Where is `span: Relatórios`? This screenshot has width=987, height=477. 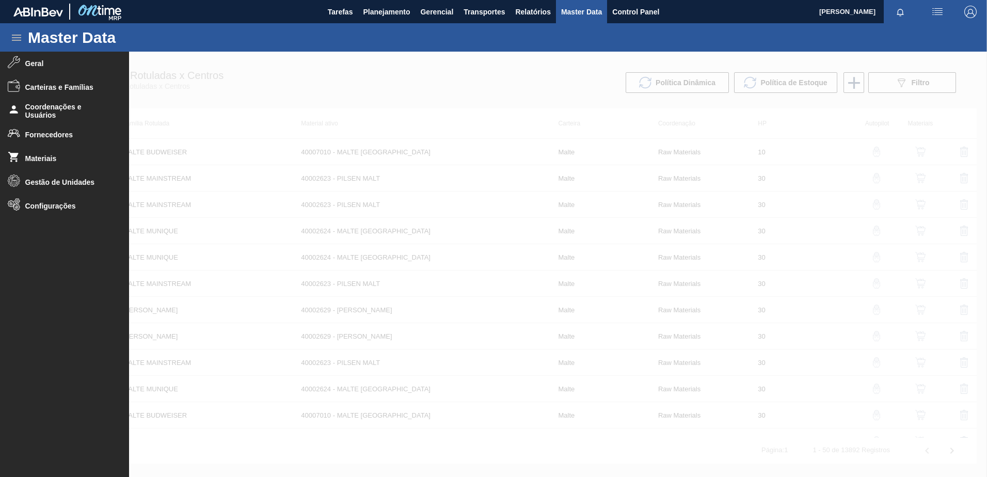
span: Relatórios is located at coordinates (533, 12).